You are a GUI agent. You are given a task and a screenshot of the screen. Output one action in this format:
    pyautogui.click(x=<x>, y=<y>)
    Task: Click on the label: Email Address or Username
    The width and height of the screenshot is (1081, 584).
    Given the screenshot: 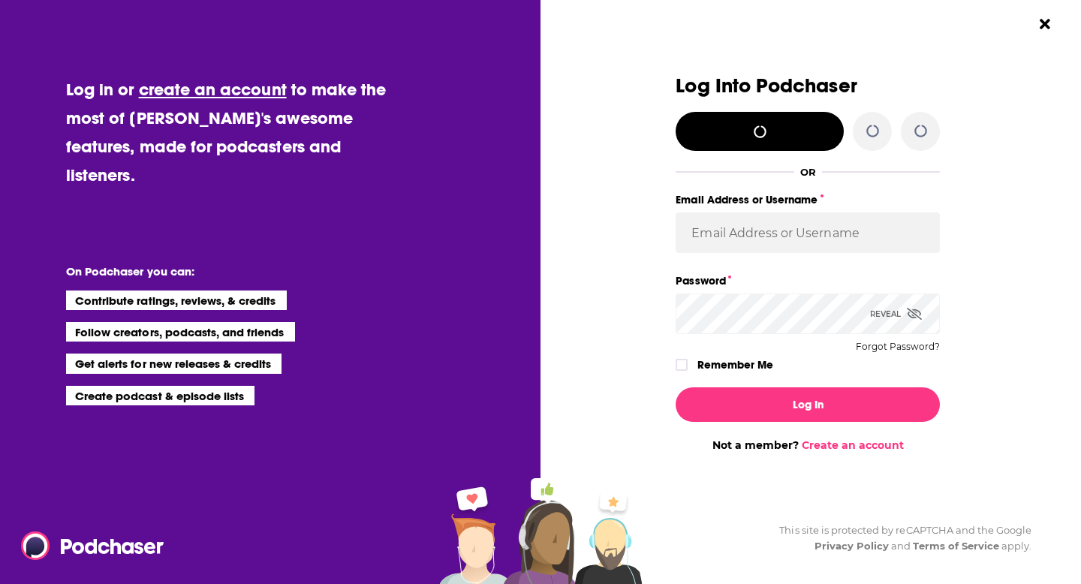 What is the action you would take?
    pyautogui.click(x=807, y=200)
    